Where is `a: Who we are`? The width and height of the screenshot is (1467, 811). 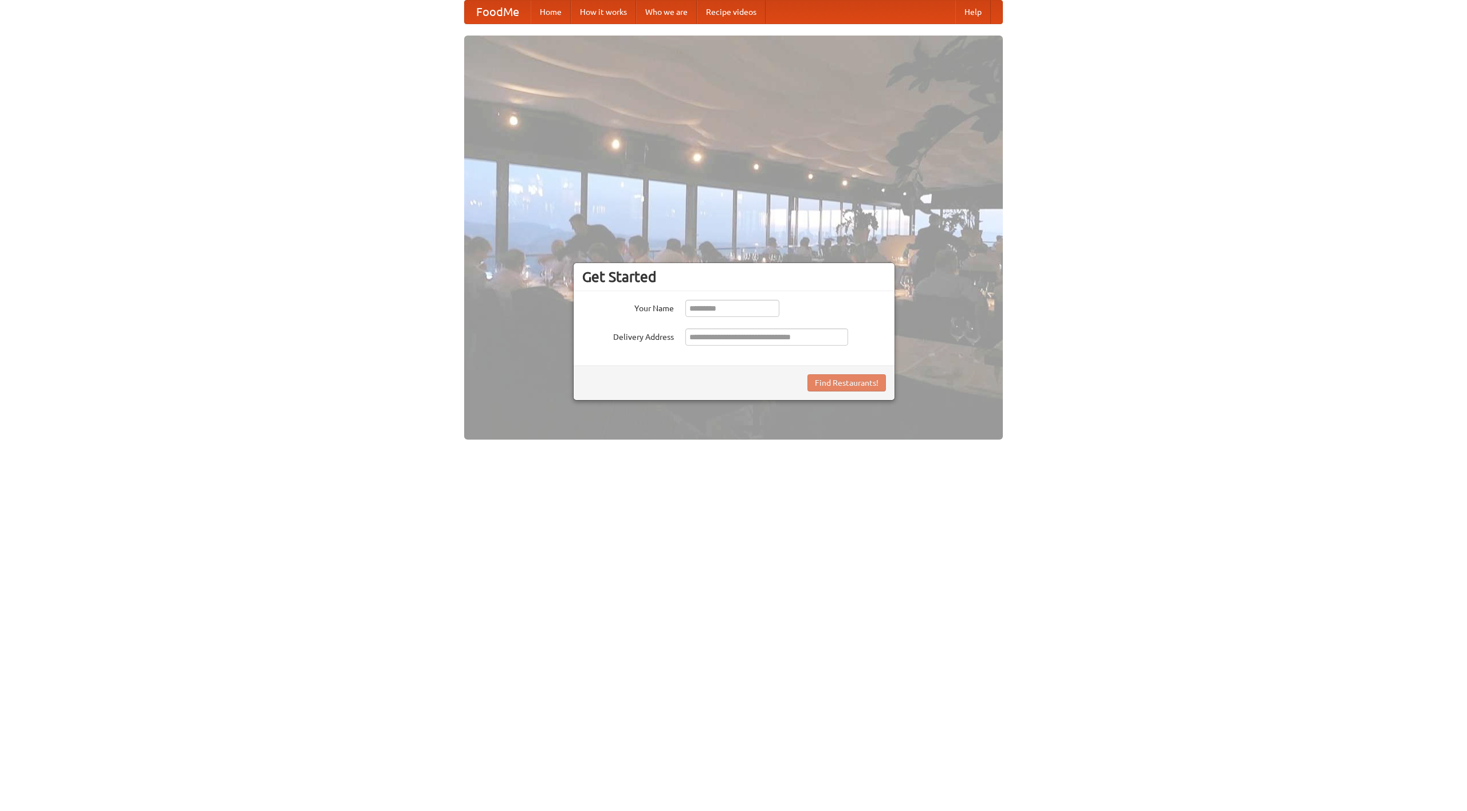
a: Who we are is located at coordinates (667, 12).